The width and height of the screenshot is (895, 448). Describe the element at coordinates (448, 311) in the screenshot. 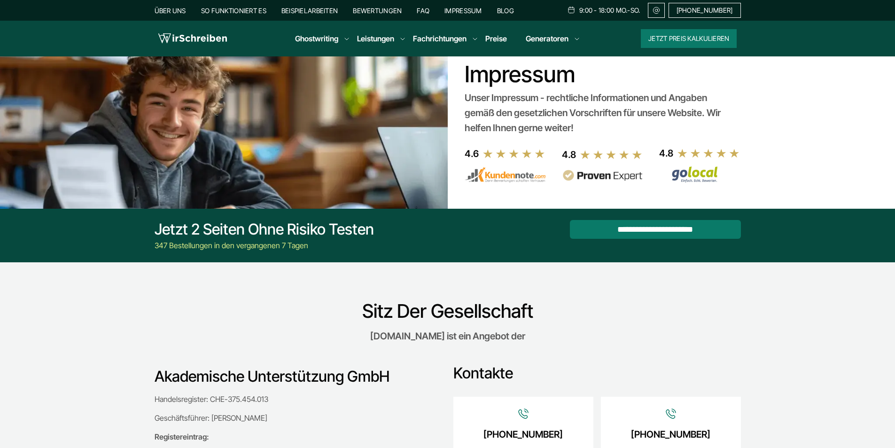

I see `h2: Sitz Der Gesellschaft` at that location.